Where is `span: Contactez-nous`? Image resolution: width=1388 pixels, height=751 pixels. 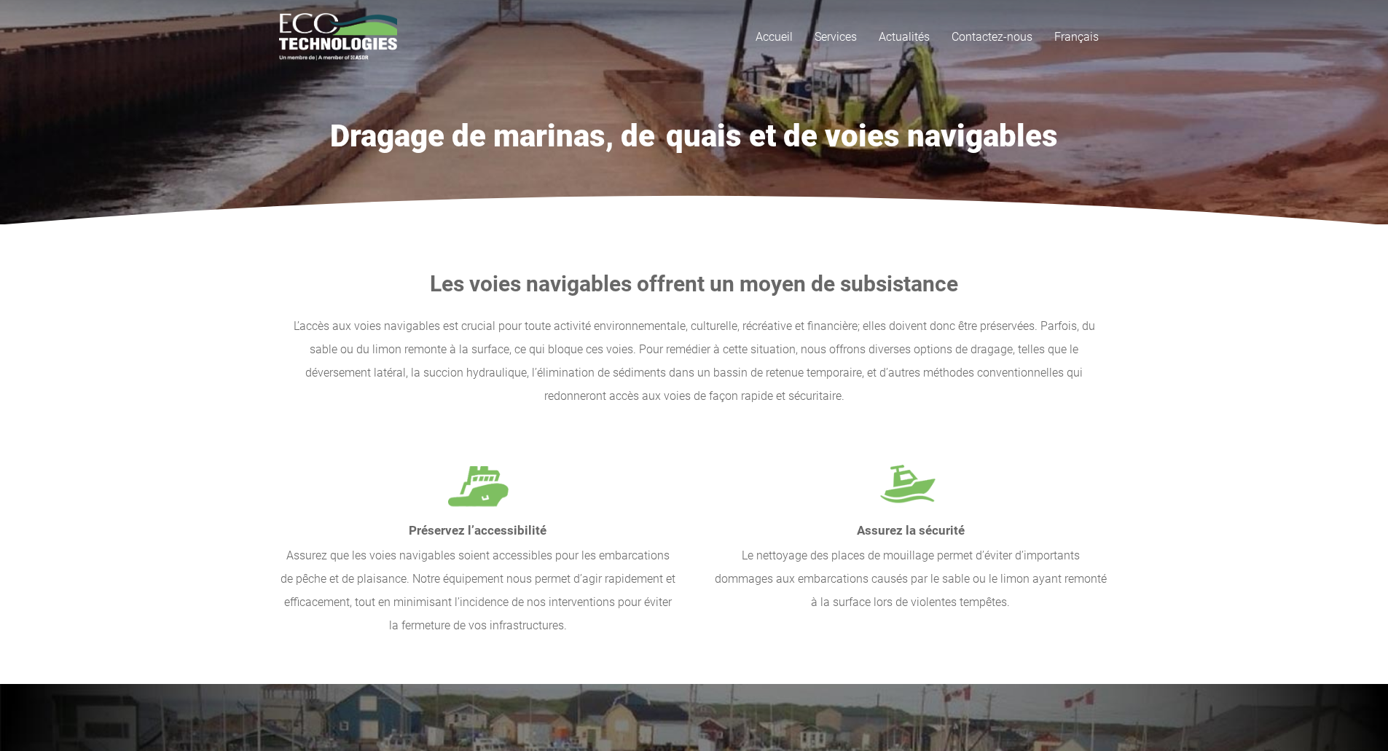 span: Contactez-nous is located at coordinates (992, 36).